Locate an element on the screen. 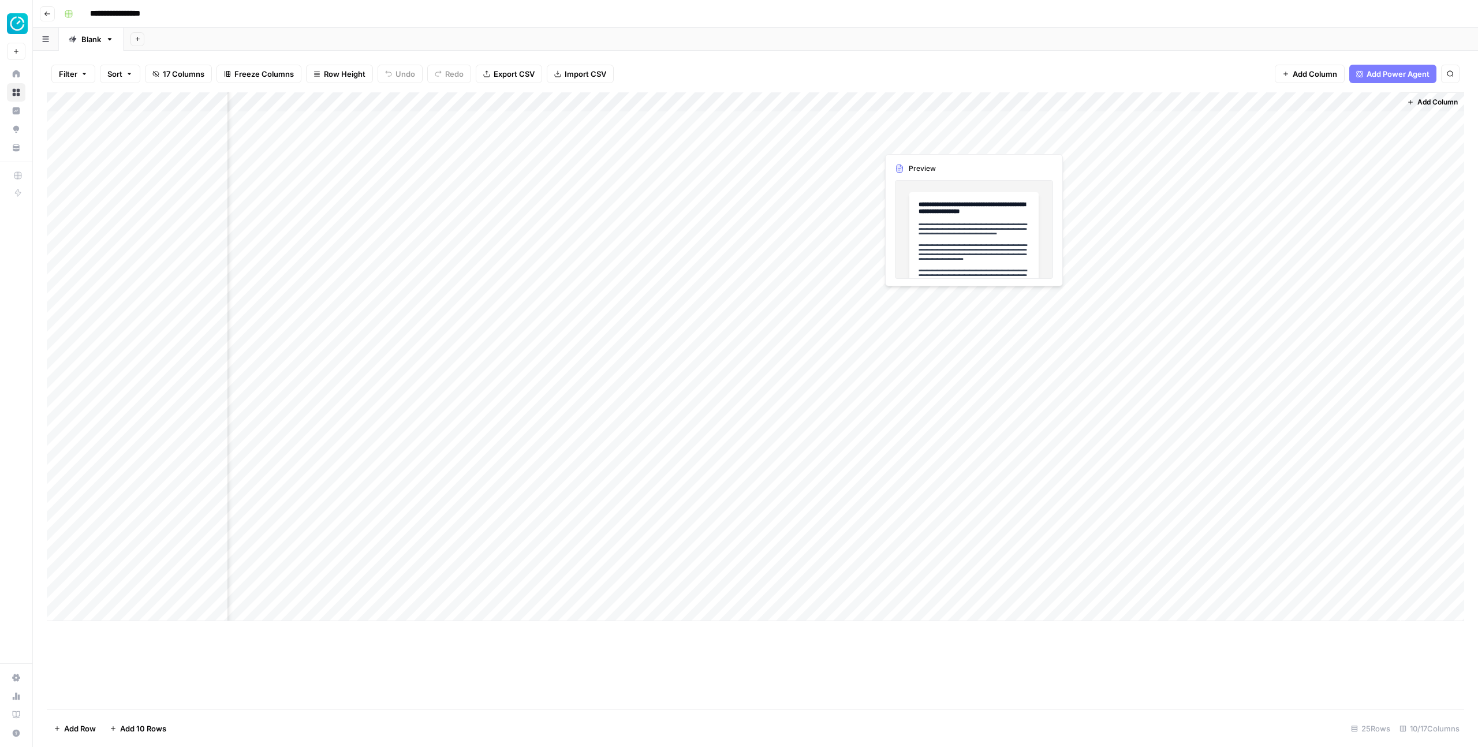 The width and height of the screenshot is (1478, 747). div: 10/17 Columns is located at coordinates (1429, 729).